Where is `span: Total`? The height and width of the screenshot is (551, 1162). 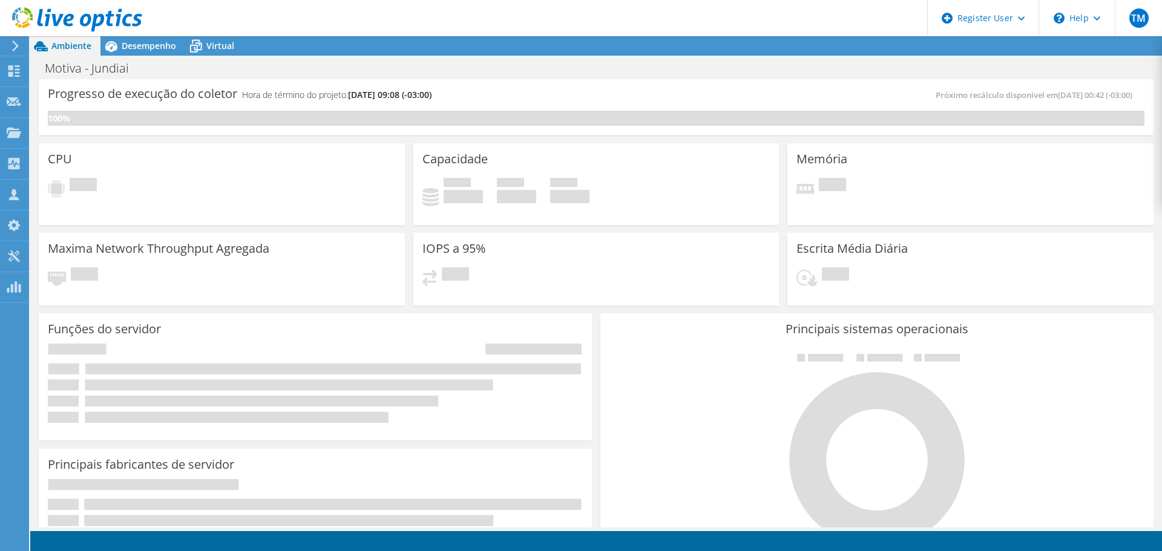
span: Total is located at coordinates (564, 184).